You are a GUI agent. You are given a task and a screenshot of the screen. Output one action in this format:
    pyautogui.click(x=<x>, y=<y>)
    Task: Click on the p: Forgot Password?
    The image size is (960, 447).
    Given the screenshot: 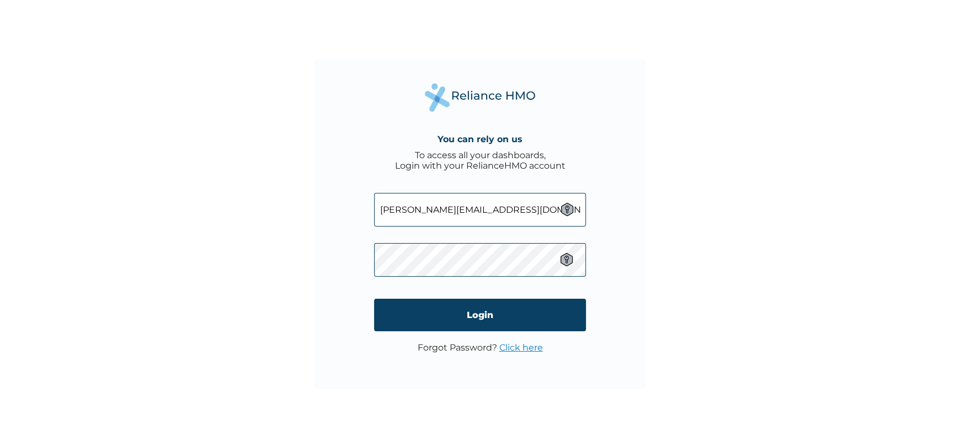 What is the action you would take?
    pyautogui.click(x=480, y=347)
    